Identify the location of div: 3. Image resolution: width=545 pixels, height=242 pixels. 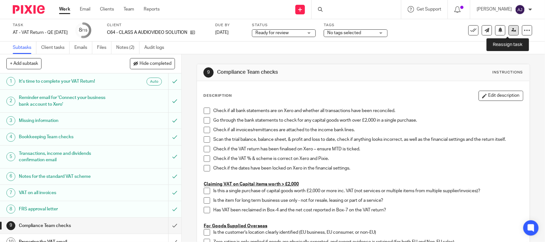
(11, 121).